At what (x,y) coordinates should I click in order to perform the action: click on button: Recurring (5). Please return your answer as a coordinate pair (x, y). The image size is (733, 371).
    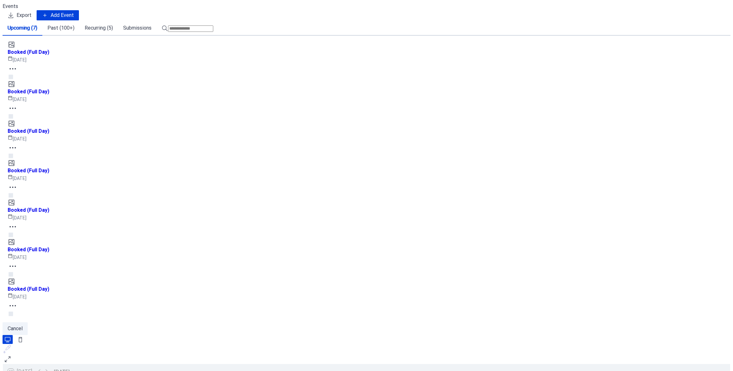
    Looking at the image, I should click on (99, 28).